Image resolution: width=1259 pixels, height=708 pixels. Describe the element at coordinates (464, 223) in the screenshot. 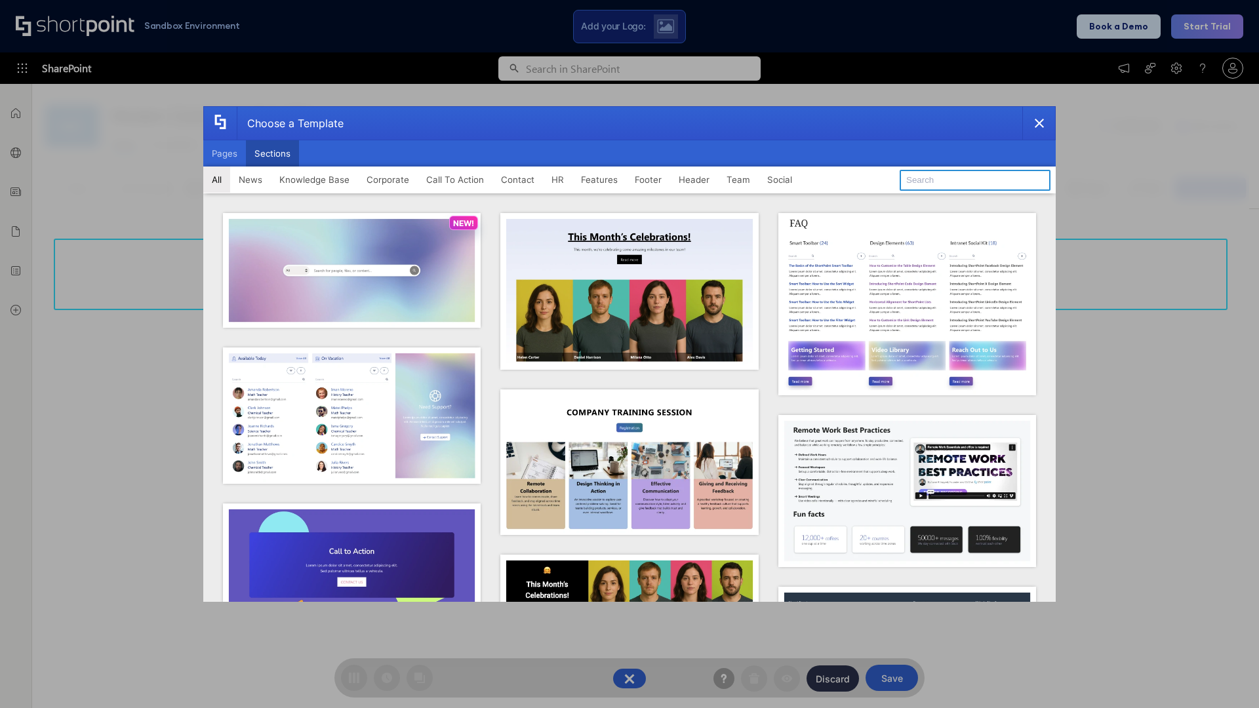

I see `p: NEW!` at that location.